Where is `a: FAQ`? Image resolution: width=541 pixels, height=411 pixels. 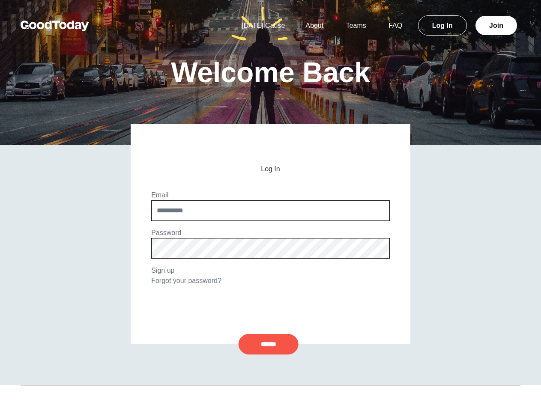 a: FAQ is located at coordinates (395, 25).